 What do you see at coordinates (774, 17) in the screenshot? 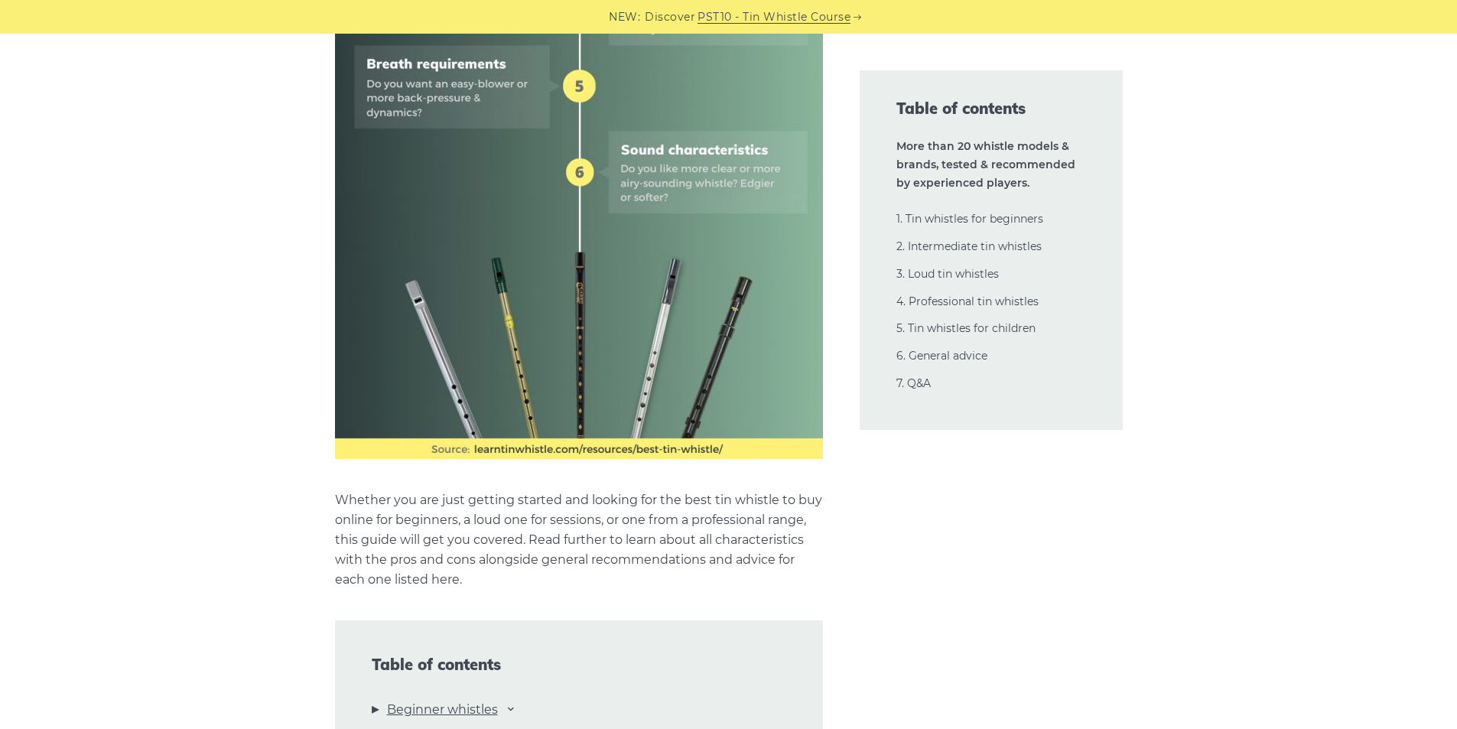
I see `a: PST10 - Tin Whistle Course` at bounding box center [774, 17].